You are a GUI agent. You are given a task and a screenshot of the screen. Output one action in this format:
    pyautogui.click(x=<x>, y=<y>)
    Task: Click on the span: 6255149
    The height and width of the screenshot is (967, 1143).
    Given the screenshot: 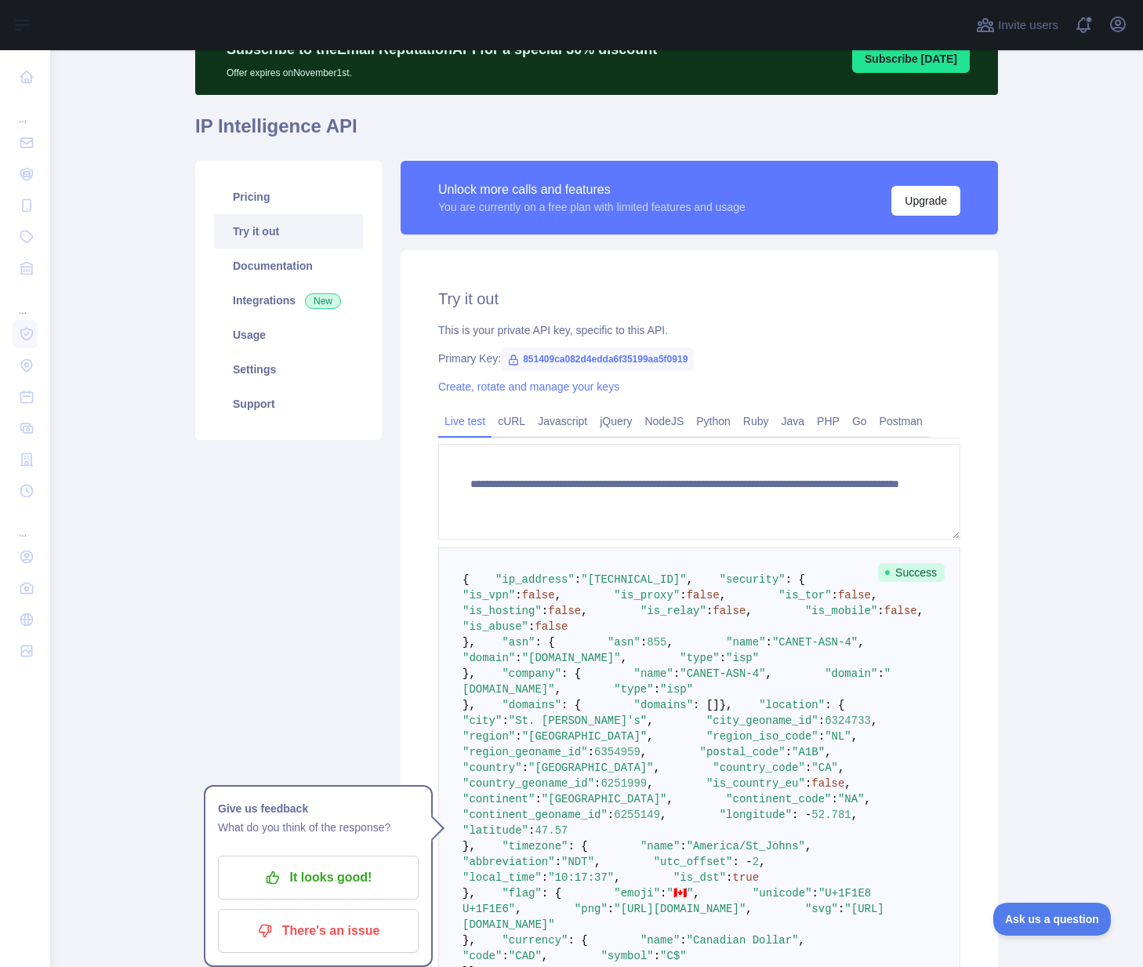 What is the action you would take?
    pyautogui.click(x=637, y=815)
    